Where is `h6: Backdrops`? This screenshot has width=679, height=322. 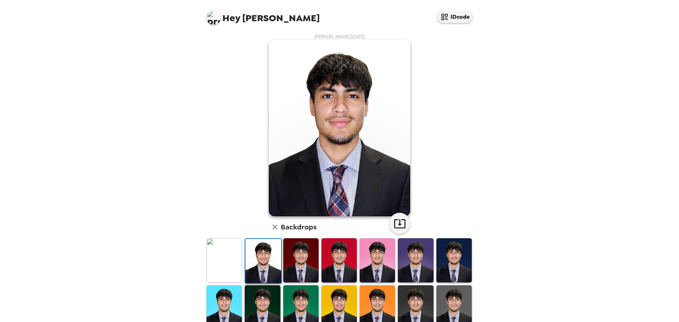
h6: Backdrops is located at coordinates (299, 227).